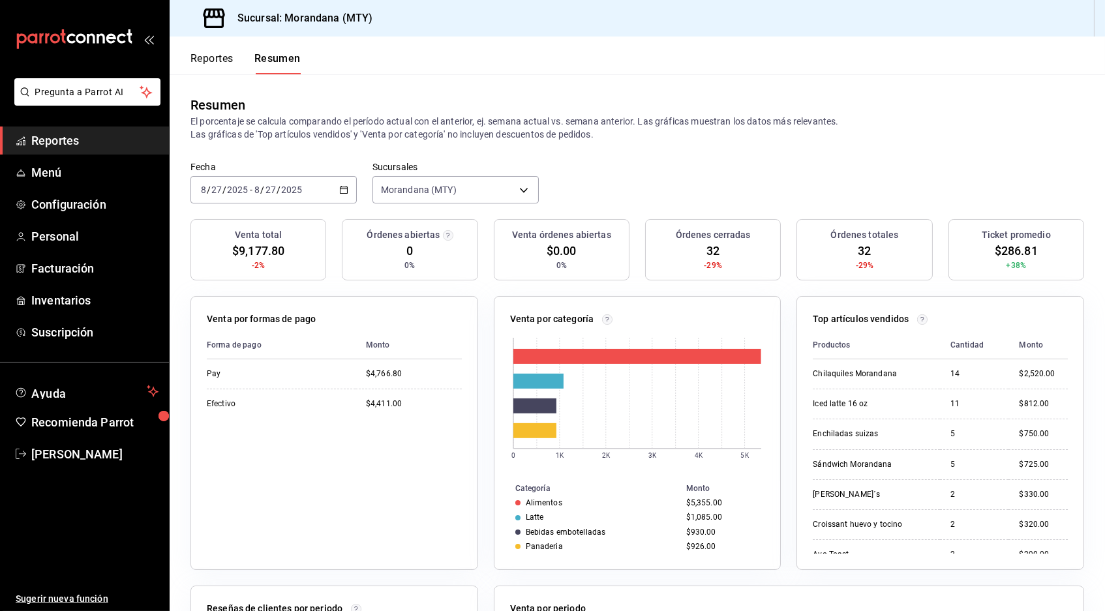 This screenshot has height=611, width=1105. I want to click on span: Recomienda Parrot, so click(95, 422).